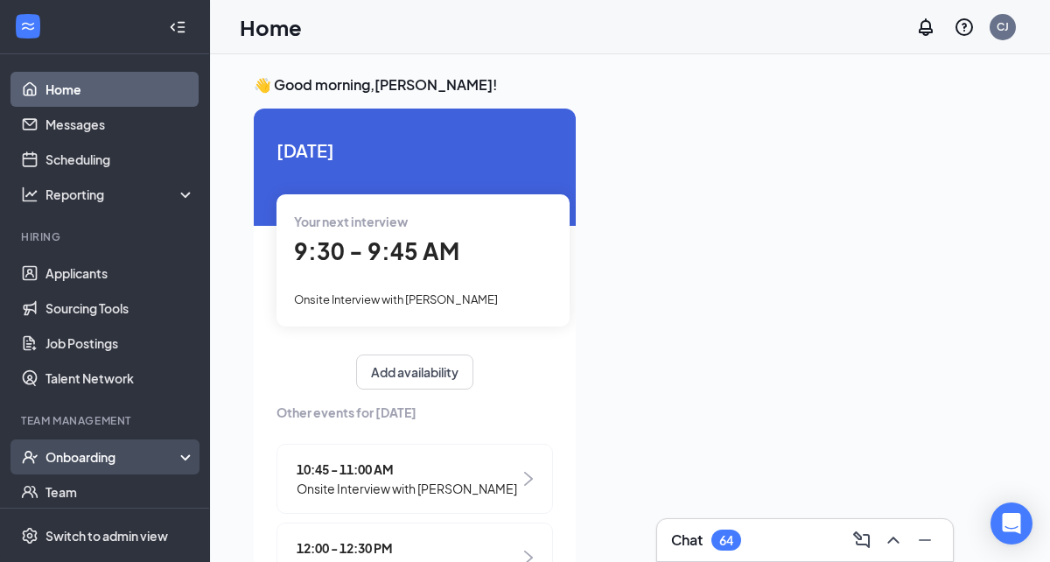 This screenshot has width=1050, height=562. I want to click on div: 64, so click(727, 540).